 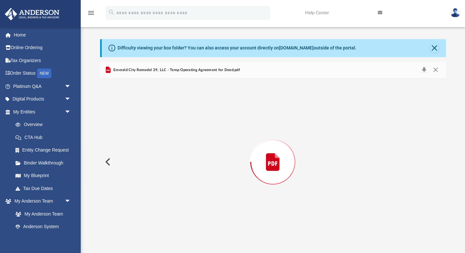 I want to click on img: Anderson Advisors Platinum Portal, so click(x=32, y=14).